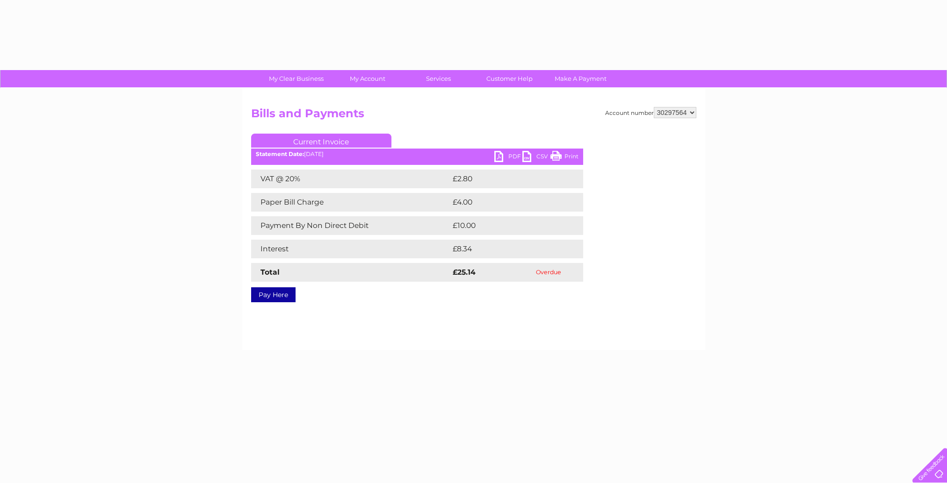 This screenshot has height=483, width=947. I want to click on td: £8.34, so click(505, 249).